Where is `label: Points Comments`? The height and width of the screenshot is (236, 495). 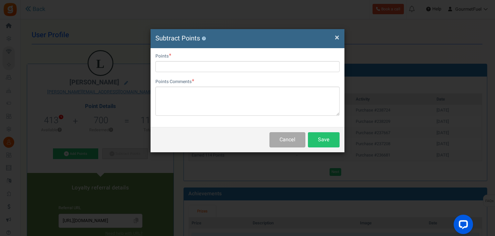
label: Points Comments is located at coordinates (175, 82).